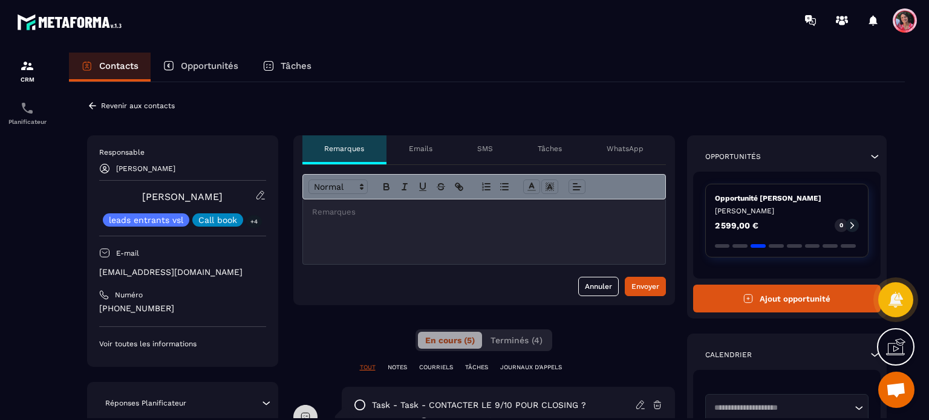  Describe the element at coordinates (287, 67) in the screenshot. I see `a: Tâches` at that location.